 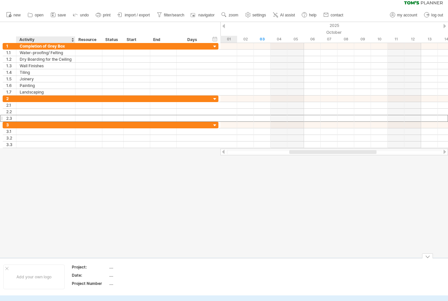 What do you see at coordinates (437, 15) in the screenshot?
I see `span: log out` at bounding box center [437, 15].